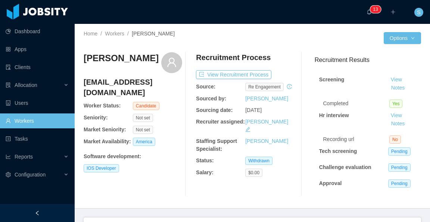 Image resolution: width=430 pixels, height=222 pixels. I want to click on button: icon: exportView Recruitment Process, so click(234, 75).